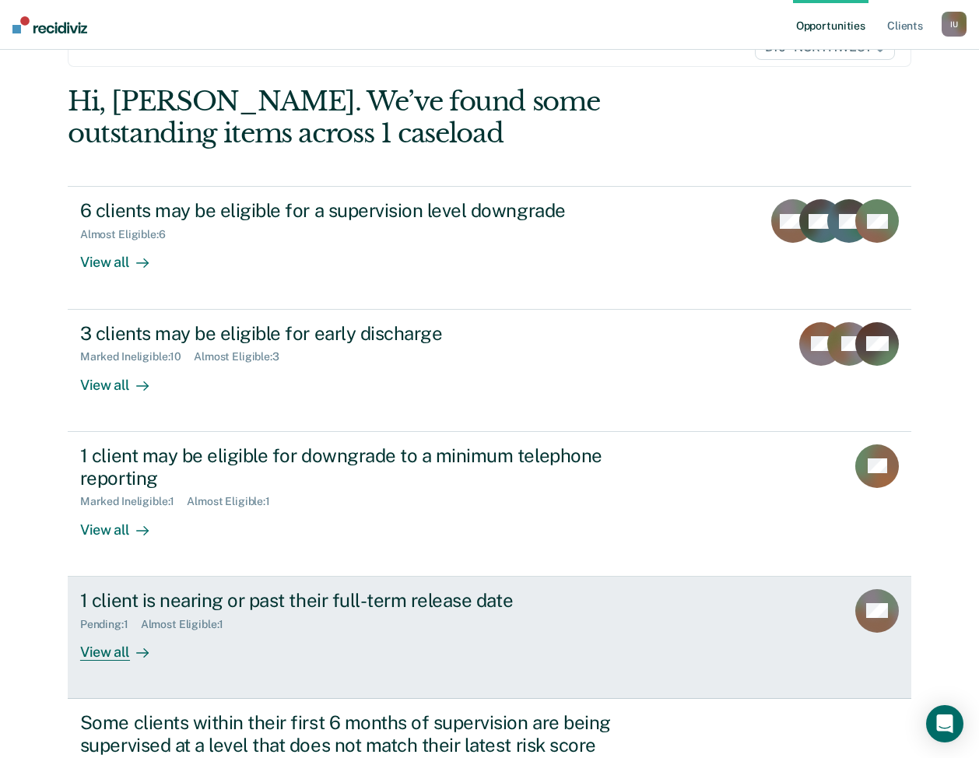 This screenshot has height=758, width=979. Describe the element at coordinates (353, 734) in the screenshot. I see `div: Some clients within their first 6 months of supervision are being supervised at a level that does...` at that location.